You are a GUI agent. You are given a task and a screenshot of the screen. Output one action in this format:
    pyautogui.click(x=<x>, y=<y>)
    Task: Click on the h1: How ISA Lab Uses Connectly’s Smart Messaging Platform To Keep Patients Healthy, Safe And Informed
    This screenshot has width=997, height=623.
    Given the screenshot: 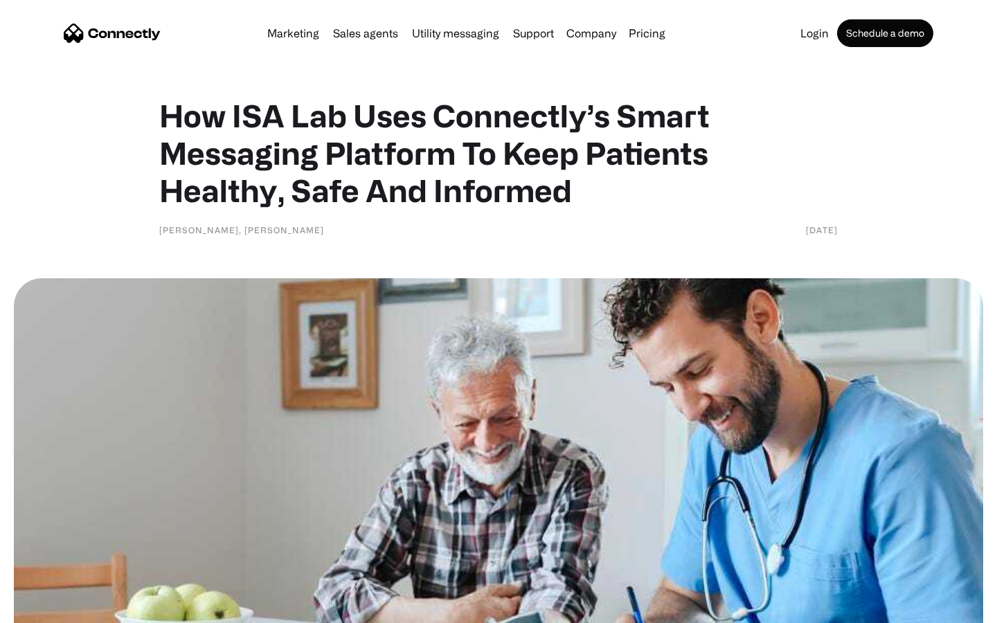 What is the action you would take?
    pyautogui.click(x=498, y=153)
    